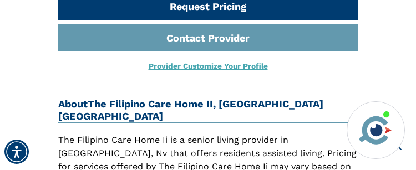 Image resolution: width=416 pixels, height=170 pixels. What do you see at coordinates (208, 66) in the screenshot?
I see `a: Provider Customize Your Profile` at bounding box center [208, 66].